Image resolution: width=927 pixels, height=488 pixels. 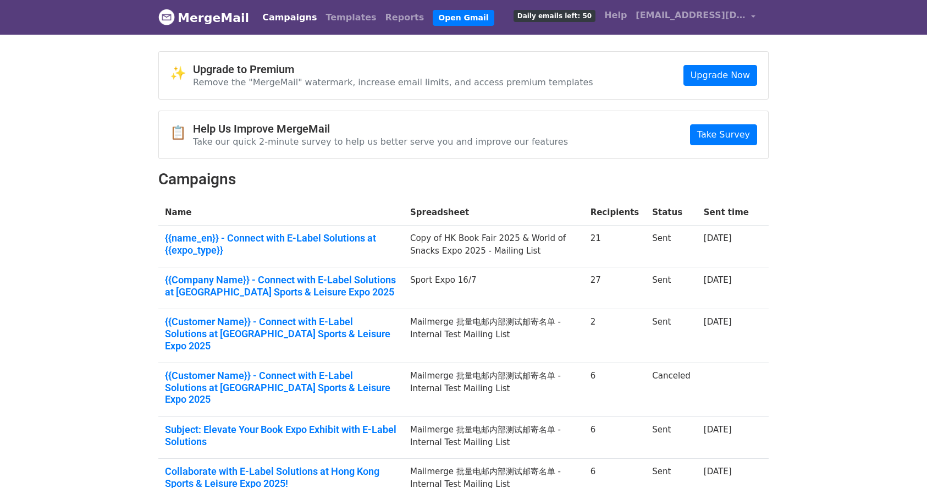 I want to click on a: Take Survey, so click(x=724, y=135).